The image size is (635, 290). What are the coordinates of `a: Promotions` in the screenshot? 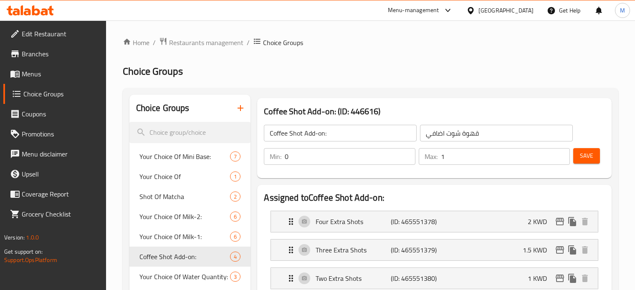 It's located at (55, 134).